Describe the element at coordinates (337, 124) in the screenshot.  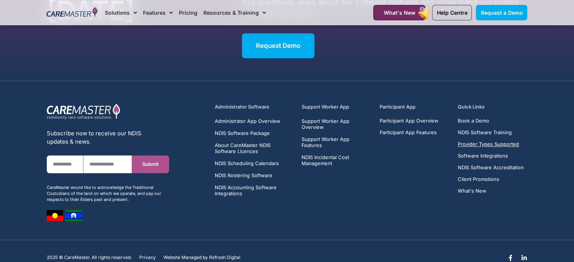
I see `a: Support Worker App Overview` at that location.